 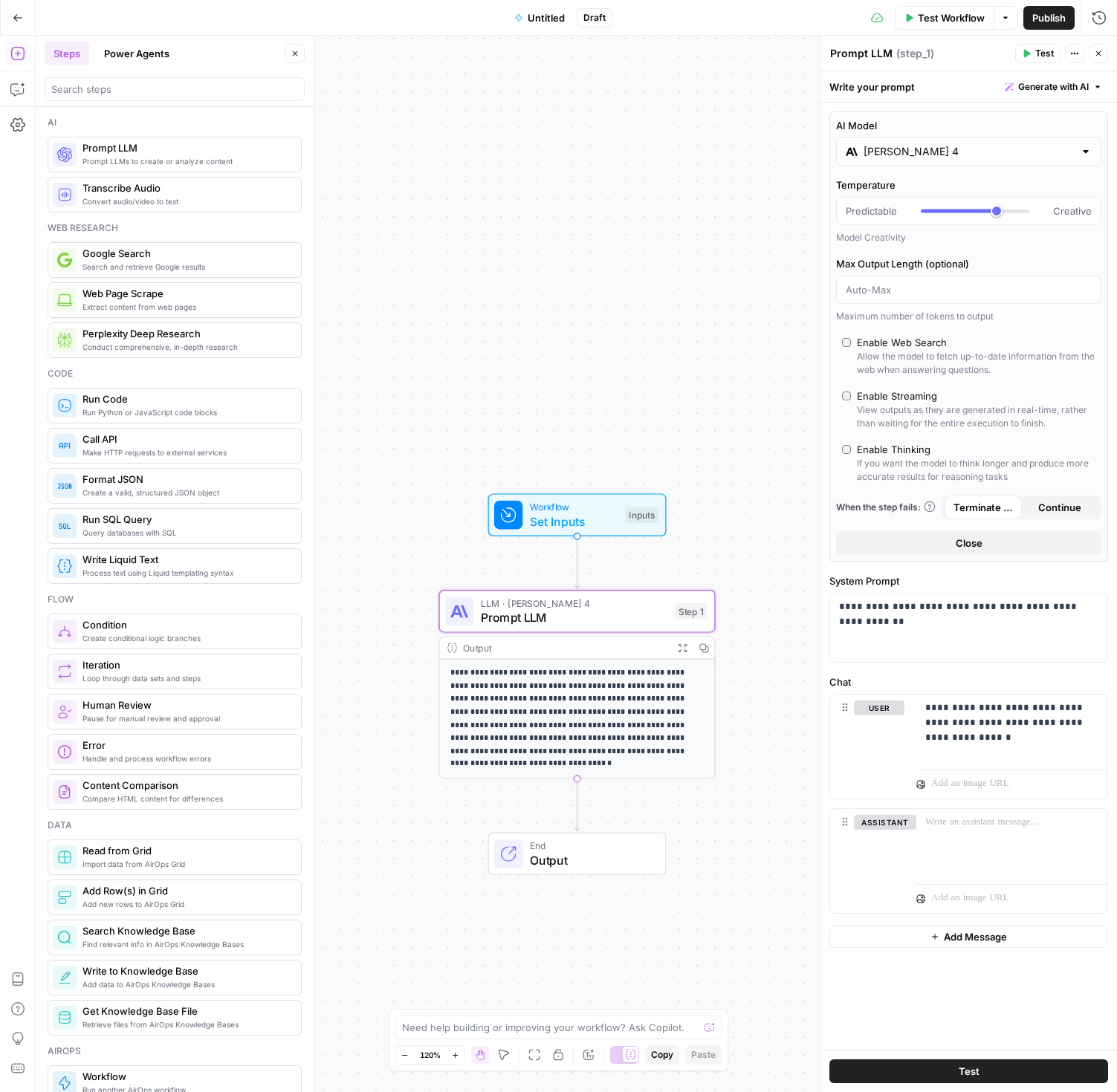 I want to click on button: Close, so click(x=969, y=543).